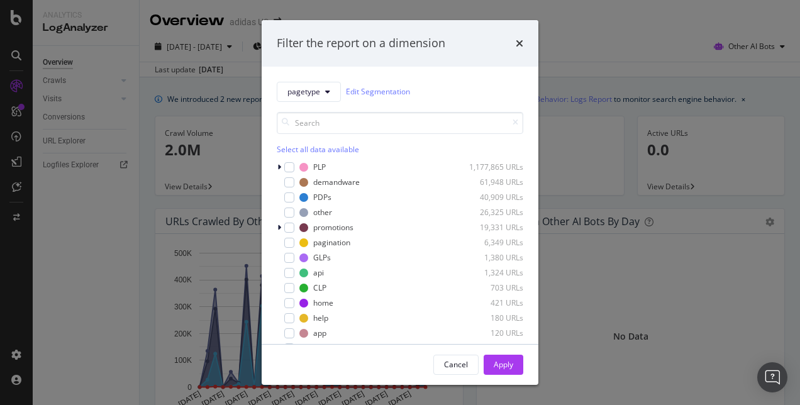 The width and height of the screenshot is (800, 405). I want to click on div: pagination, so click(331, 242).